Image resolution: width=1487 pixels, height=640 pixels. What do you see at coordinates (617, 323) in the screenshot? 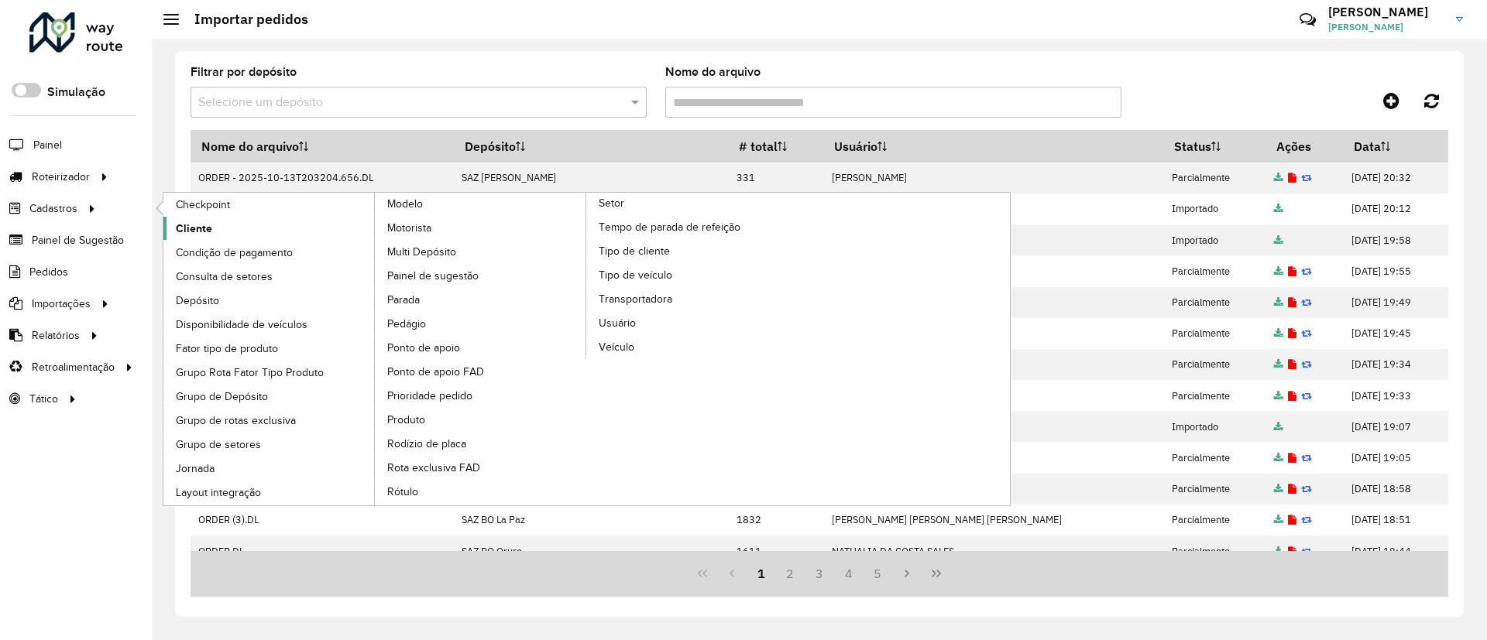
I see `span: Usuário` at bounding box center [617, 323].